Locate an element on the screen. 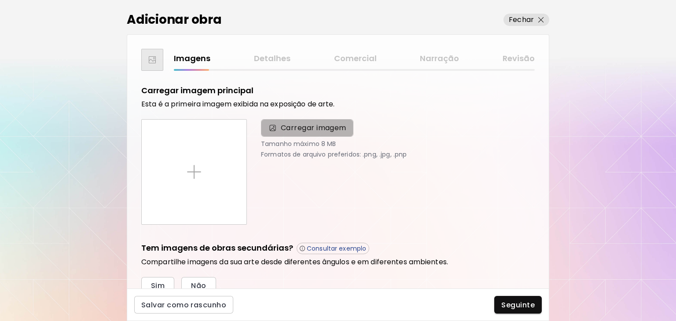 This screenshot has width=676, height=321. span: Sim is located at coordinates (158, 286).